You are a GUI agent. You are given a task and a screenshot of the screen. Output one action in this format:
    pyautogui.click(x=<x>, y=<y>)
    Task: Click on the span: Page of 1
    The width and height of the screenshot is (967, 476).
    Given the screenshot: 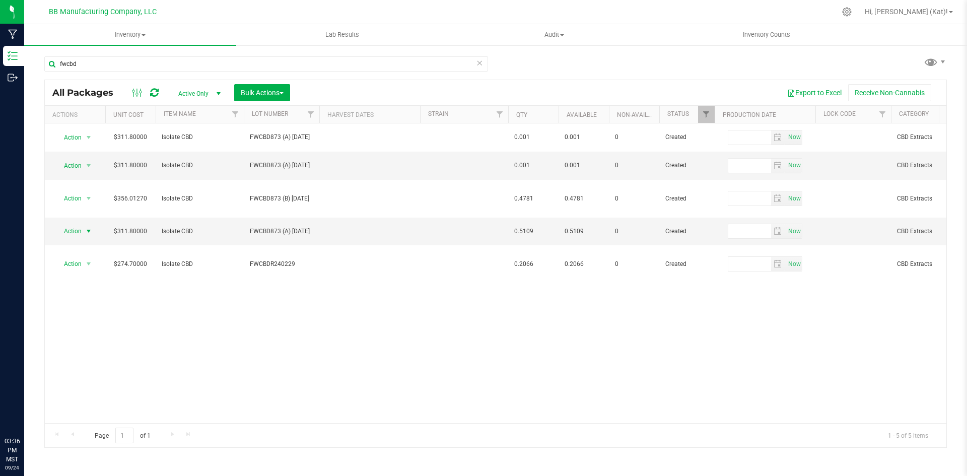 What is the action you would take?
    pyautogui.click(x=122, y=435)
    